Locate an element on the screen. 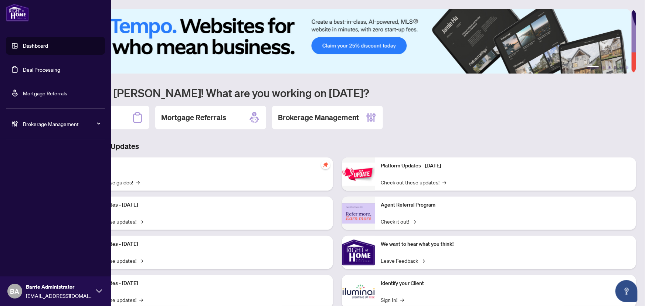 The height and width of the screenshot is (306, 645). p: Identify your Client is located at coordinates (505, 283).